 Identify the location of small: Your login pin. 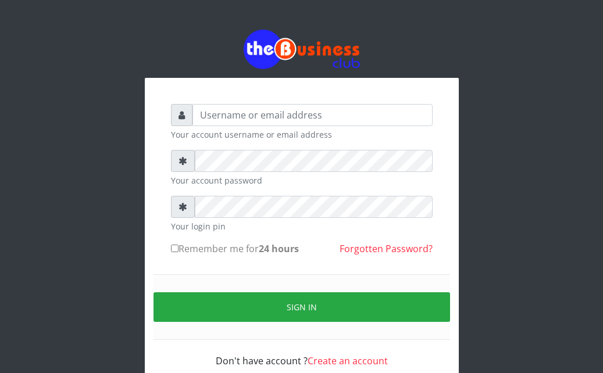
(302, 226).